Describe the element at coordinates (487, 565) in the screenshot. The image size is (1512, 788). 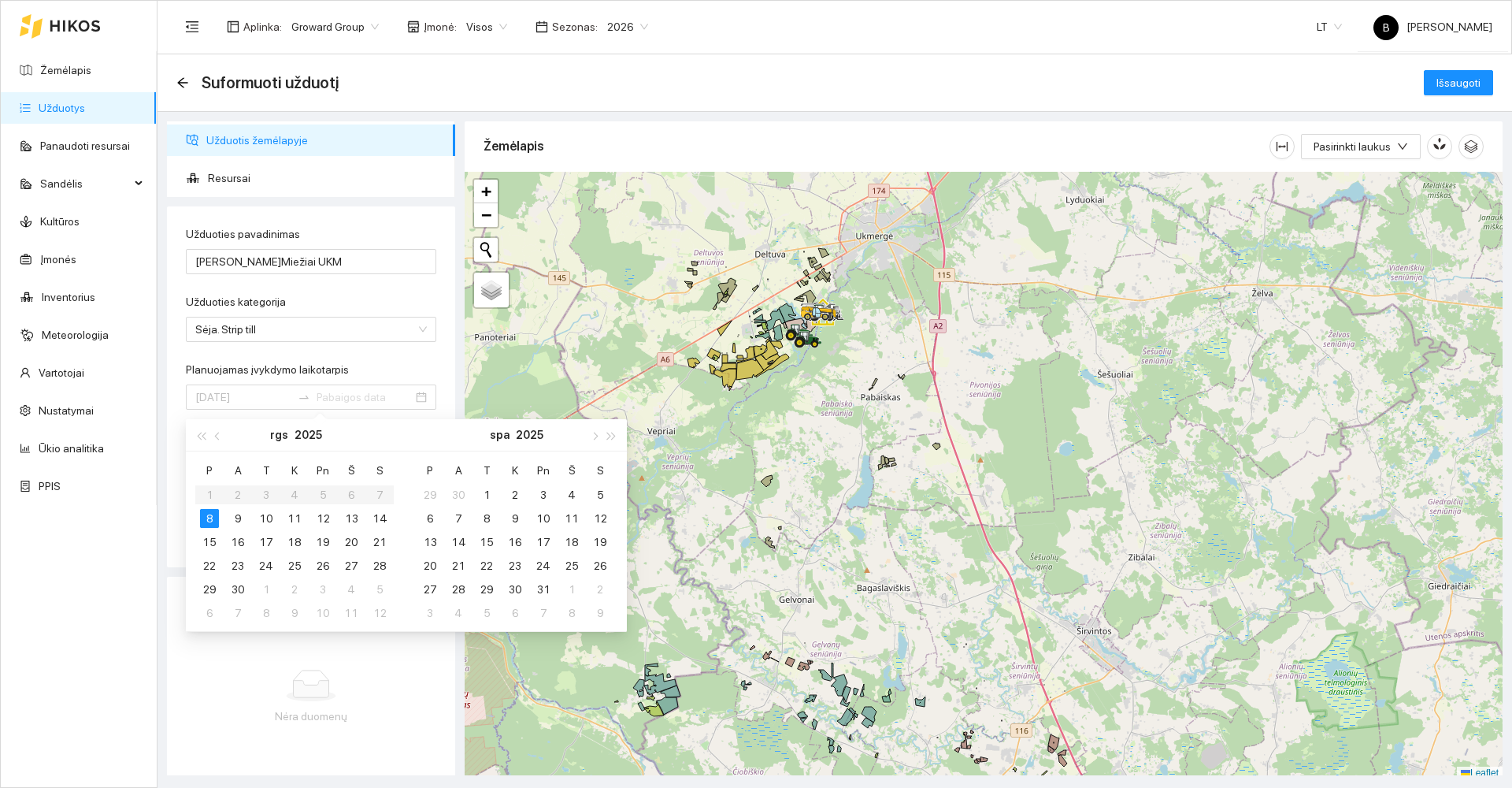
I see `td: 2025-10-22` at that location.